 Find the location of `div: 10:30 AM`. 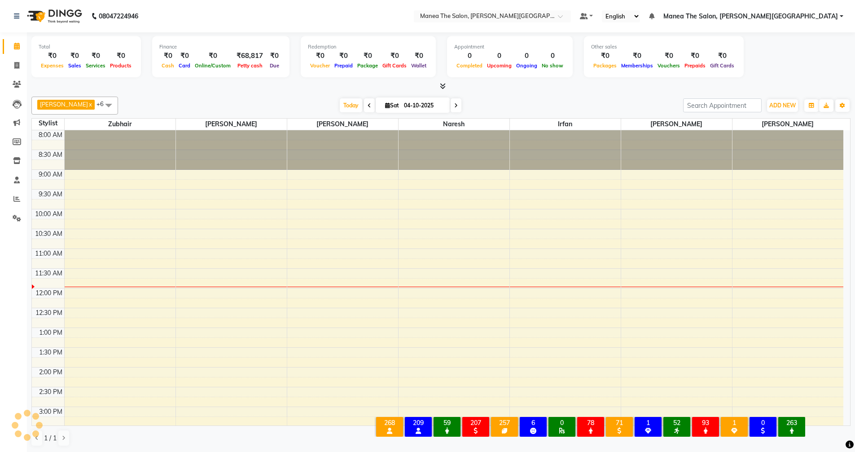

div: 10:30 AM is located at coordinates (48, 233).